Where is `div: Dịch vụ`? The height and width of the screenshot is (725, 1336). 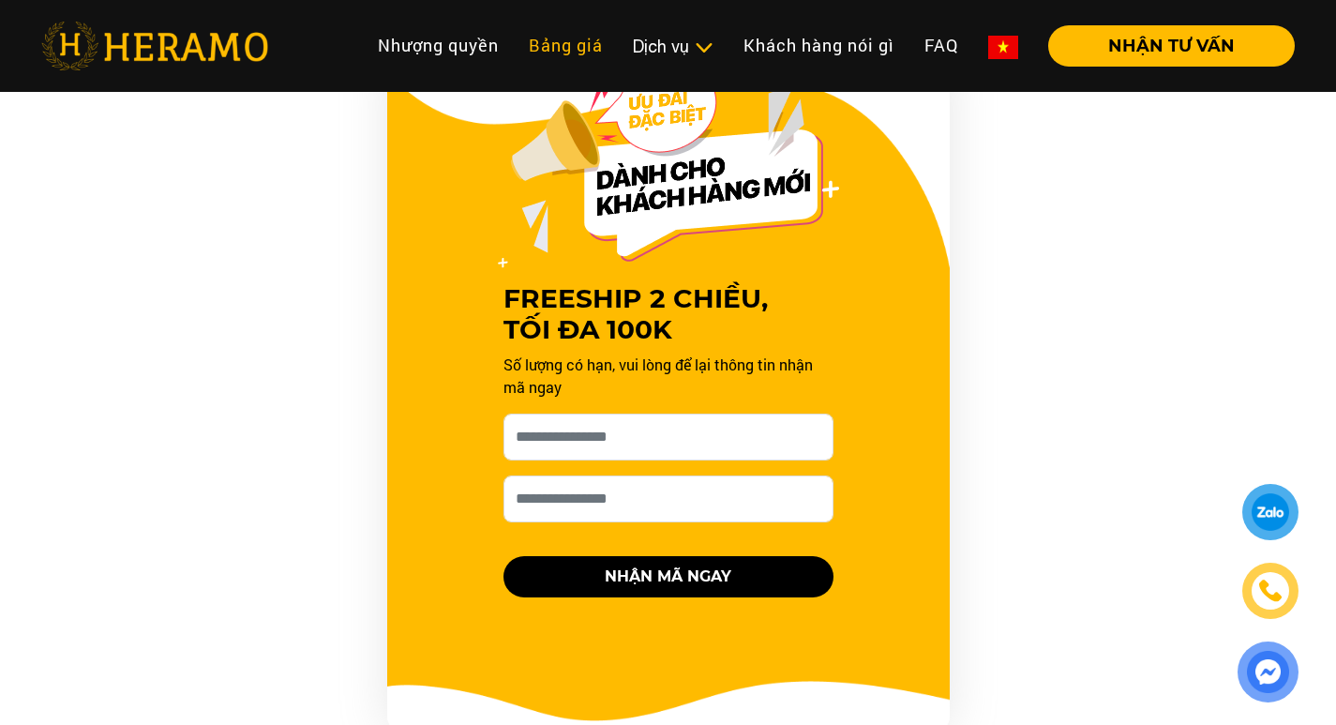 div: Dịch vụ is located at coordinates (673, 46).